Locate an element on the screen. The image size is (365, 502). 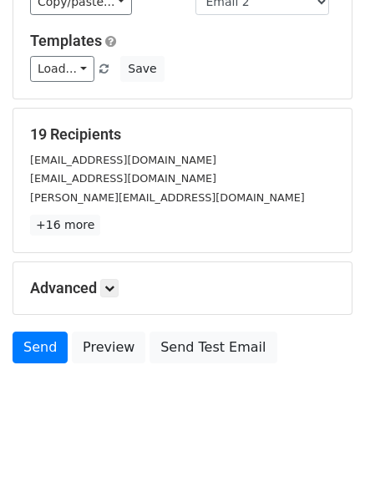
div: Chat Widget is located at coordinates (323, 462).